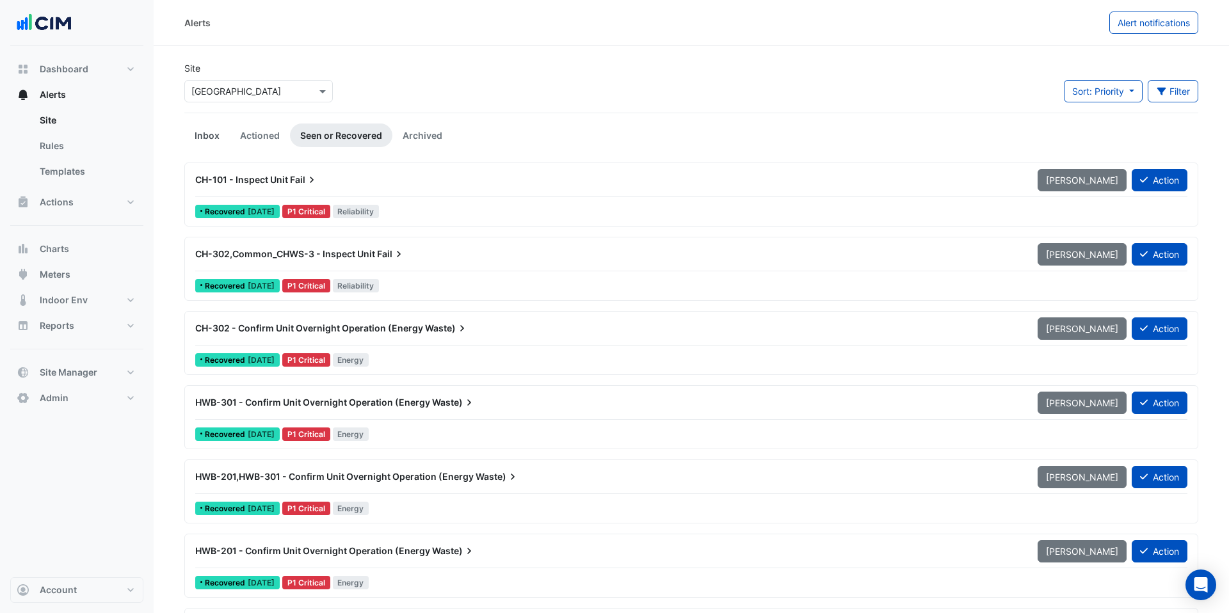 Image resolution: width=1229 pixels, height=613 pixels. What do you see at coordinates (1102, 91) in the screenshot?
I see `button: Sort: Priority` at bounding box center [1102, 91].